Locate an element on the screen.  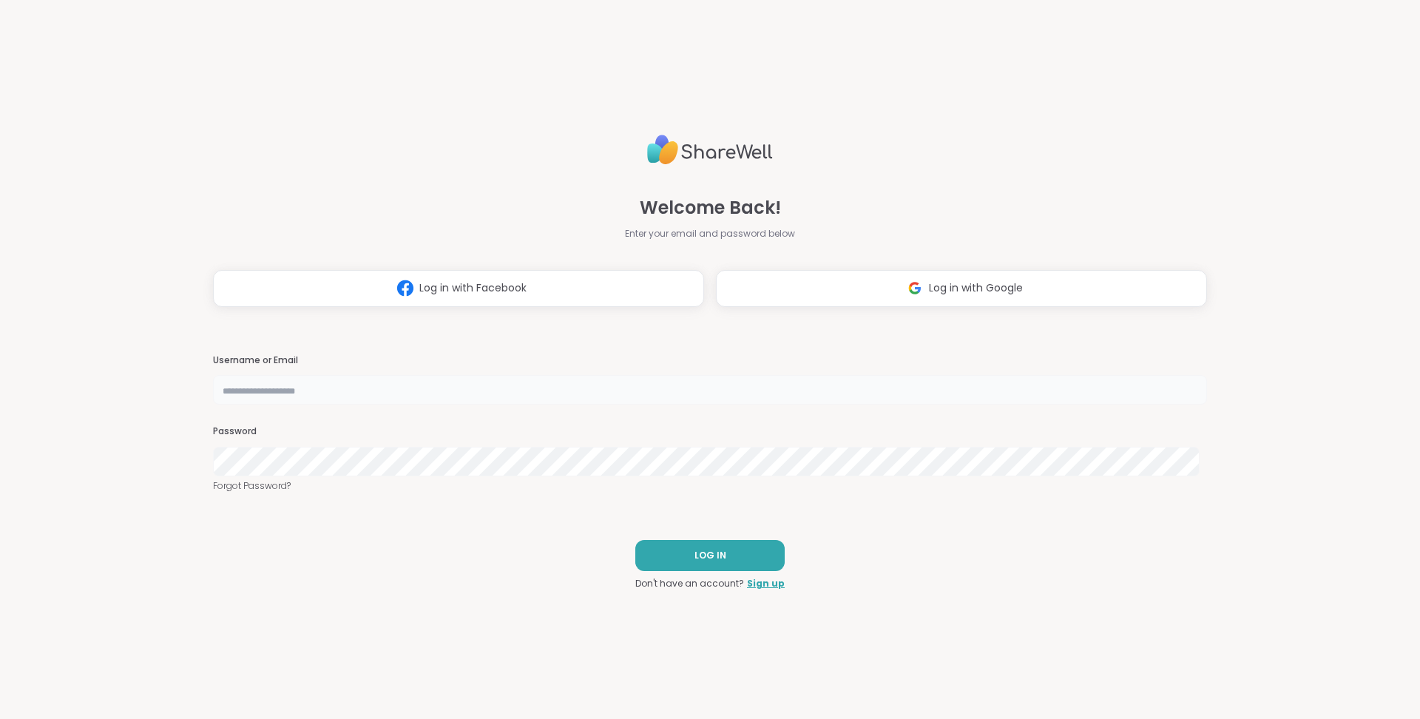
img: ShareWell Logo is located at coordinates (710, 149).